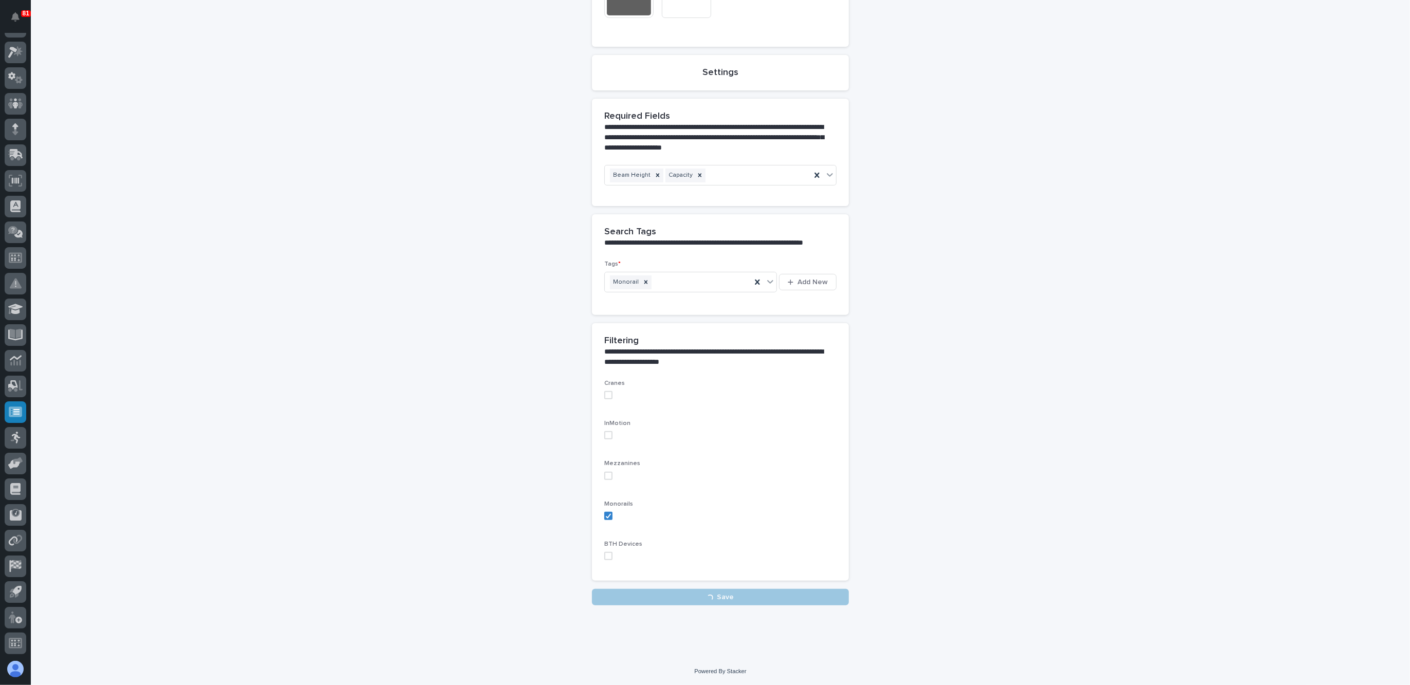 The width and height of the screenshot is (1410, 685). Describe the element at coordinates (622, 464) in the screenshot. I see `span: Mezzanines` at that location.